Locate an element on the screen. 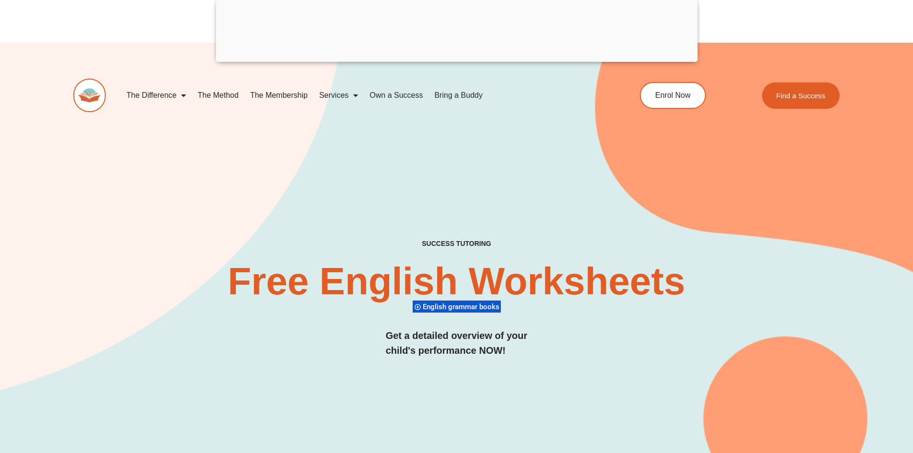 This screenshot has height=453, width=913. h2: Free English Worksheets​ is located at coordinates (457, 281).